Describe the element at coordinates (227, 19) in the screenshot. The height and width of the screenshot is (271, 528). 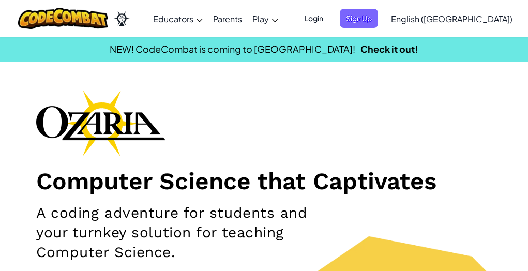
I see `a: Parents` at that location.